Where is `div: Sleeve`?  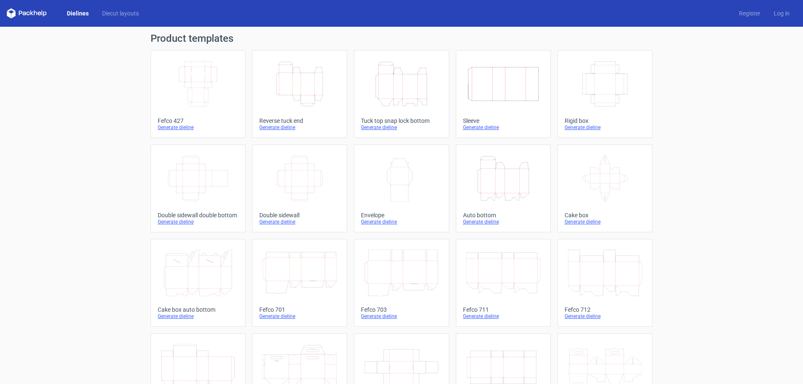 div: Sleeve is located at coordinates (503, 121).